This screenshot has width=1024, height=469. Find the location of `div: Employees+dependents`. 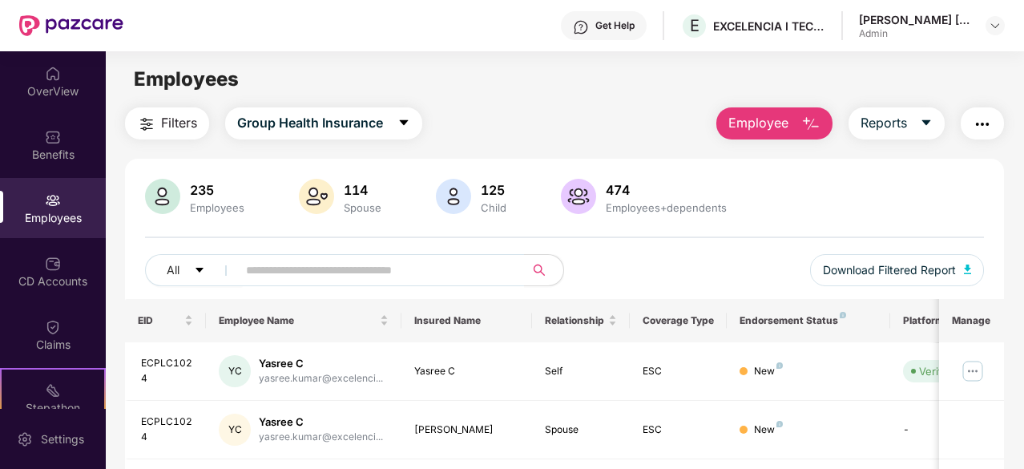

div: Employees+dependents is located at coordinates (666, 207).